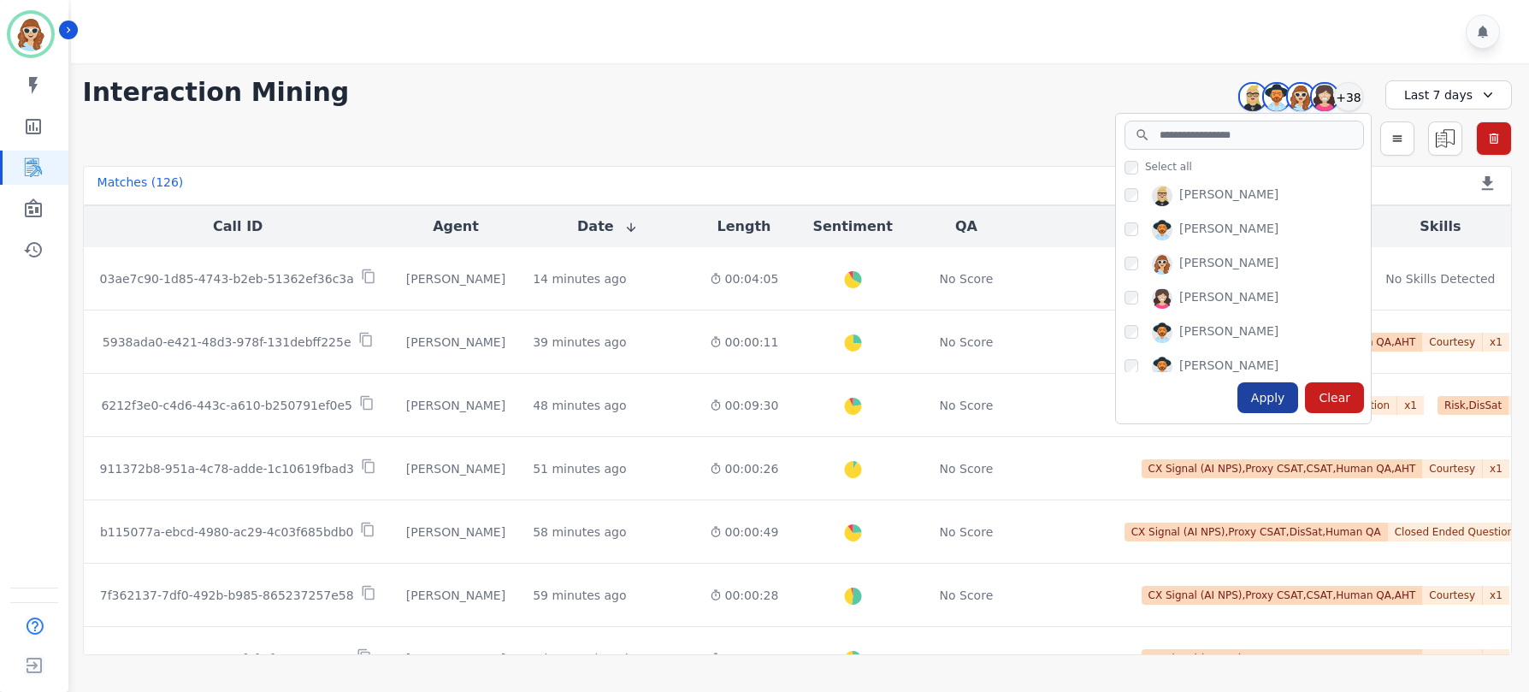 The width and height of the screenshot is (1529, 692). I want to click on div: 58 minutes ago, so click(579, 532).